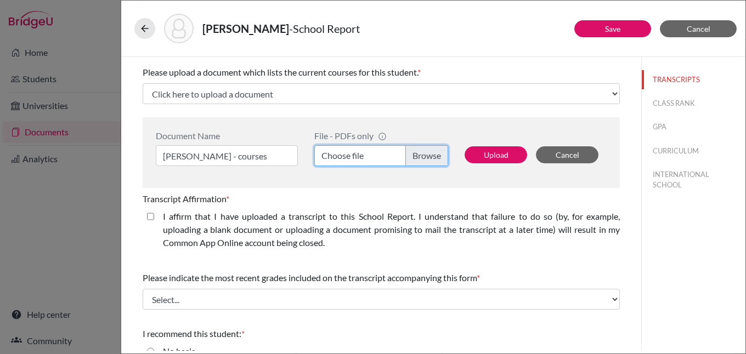 Image resolution: width=746 pixels, height=354 pixels. What do you see at coordinates (192, 334) in the screenshot?
I see `span: I recommend this student:` at bounding box center [192, 334].